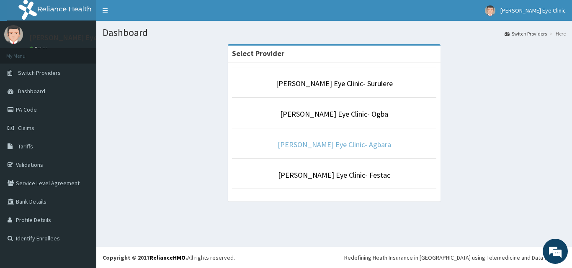 The image size is (572, 268). I want to click on span: Dashboard, so click(31, 91).